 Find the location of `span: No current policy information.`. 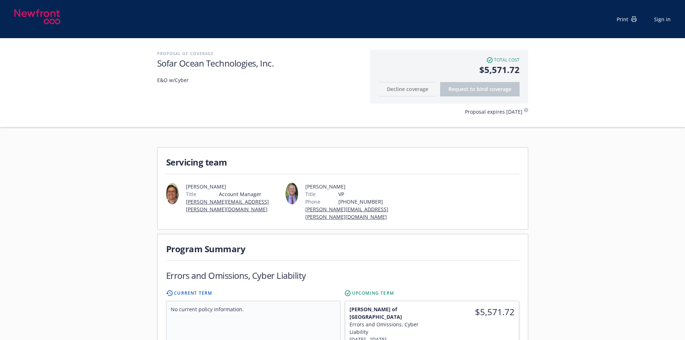

span: No current policy information. is located at coordinates (253, 309).